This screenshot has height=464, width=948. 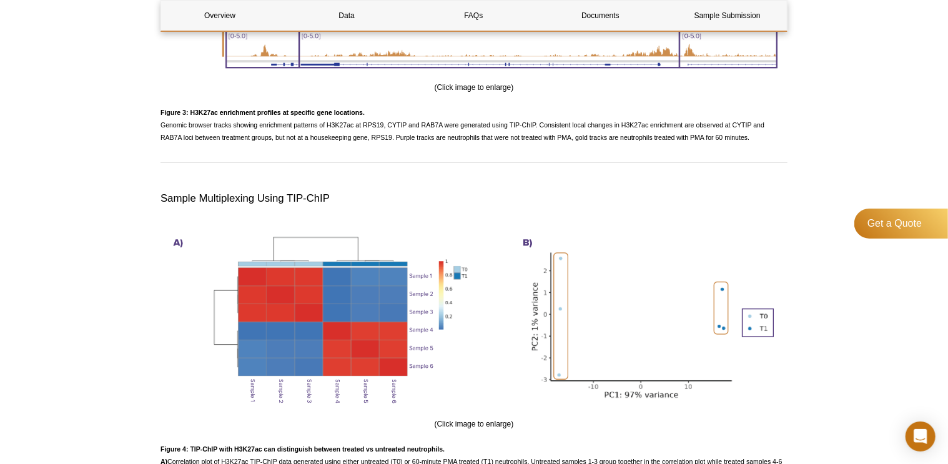 I want to click on img: TIP-ChIP with H3K27ac​, so click(x=474, y=315).